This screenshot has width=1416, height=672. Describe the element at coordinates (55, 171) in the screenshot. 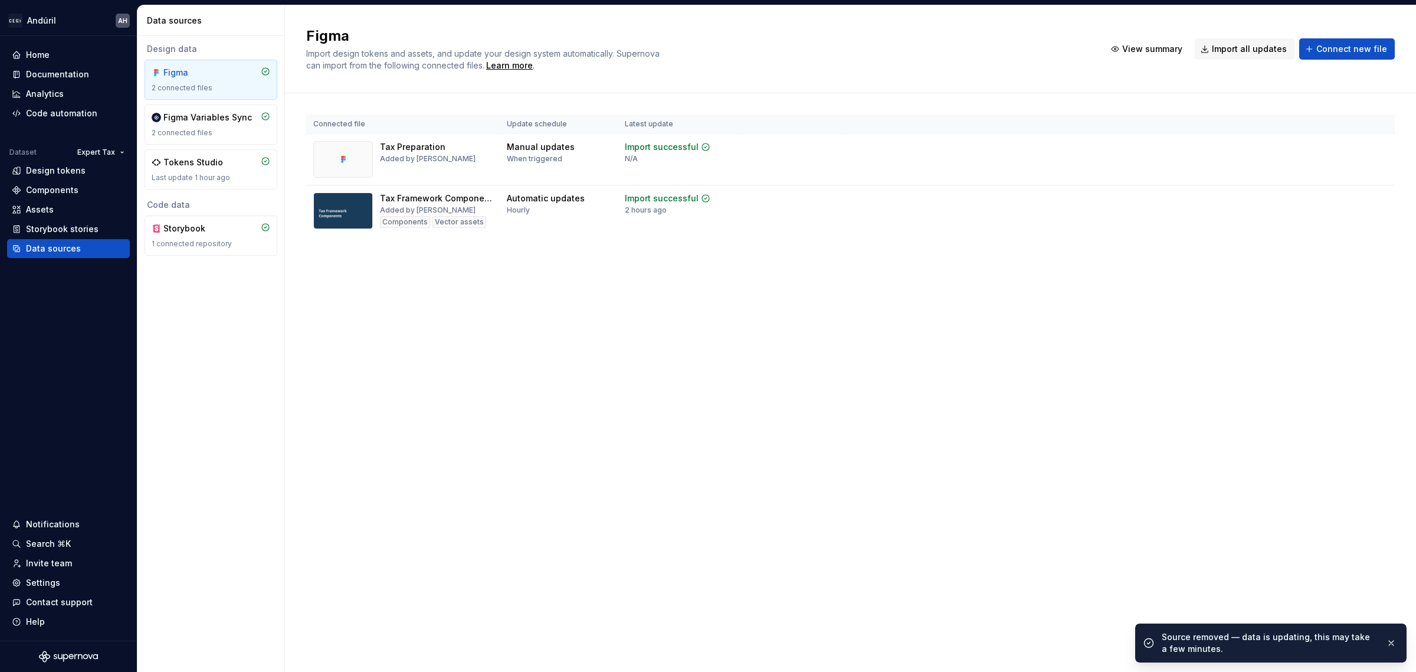

I see `div: Design tokens` at that location.